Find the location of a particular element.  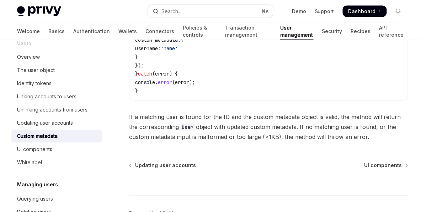

a: Demo is located at coordinates (299, 11).